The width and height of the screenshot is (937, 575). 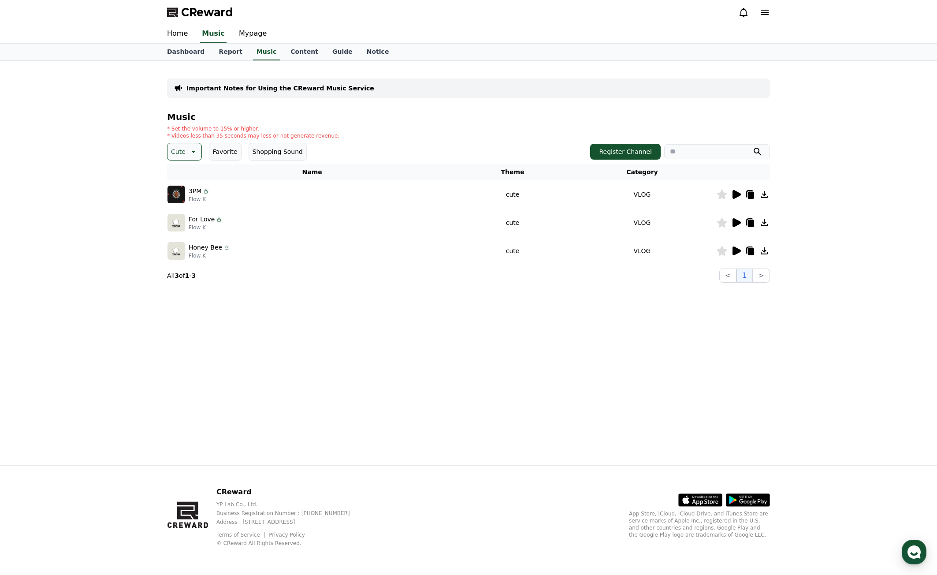 I want to click on a: Privacy Policy, so click(x=287, y=535).